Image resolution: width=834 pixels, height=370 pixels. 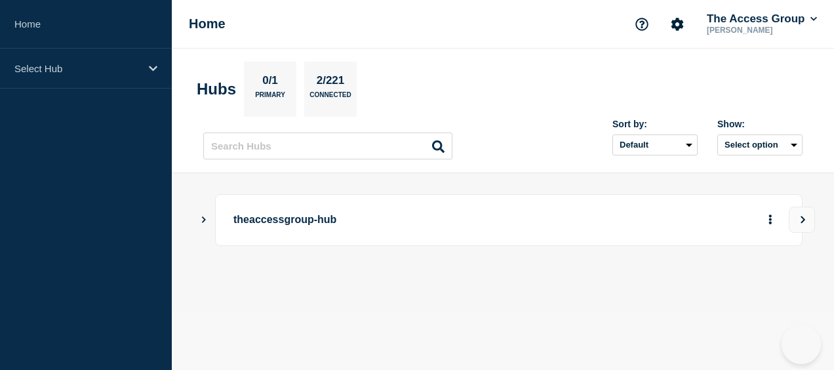 What do you see at coordinates (330, 83) in the screenshot?
I see `p: 2/221` at bounding box center [330, 83].